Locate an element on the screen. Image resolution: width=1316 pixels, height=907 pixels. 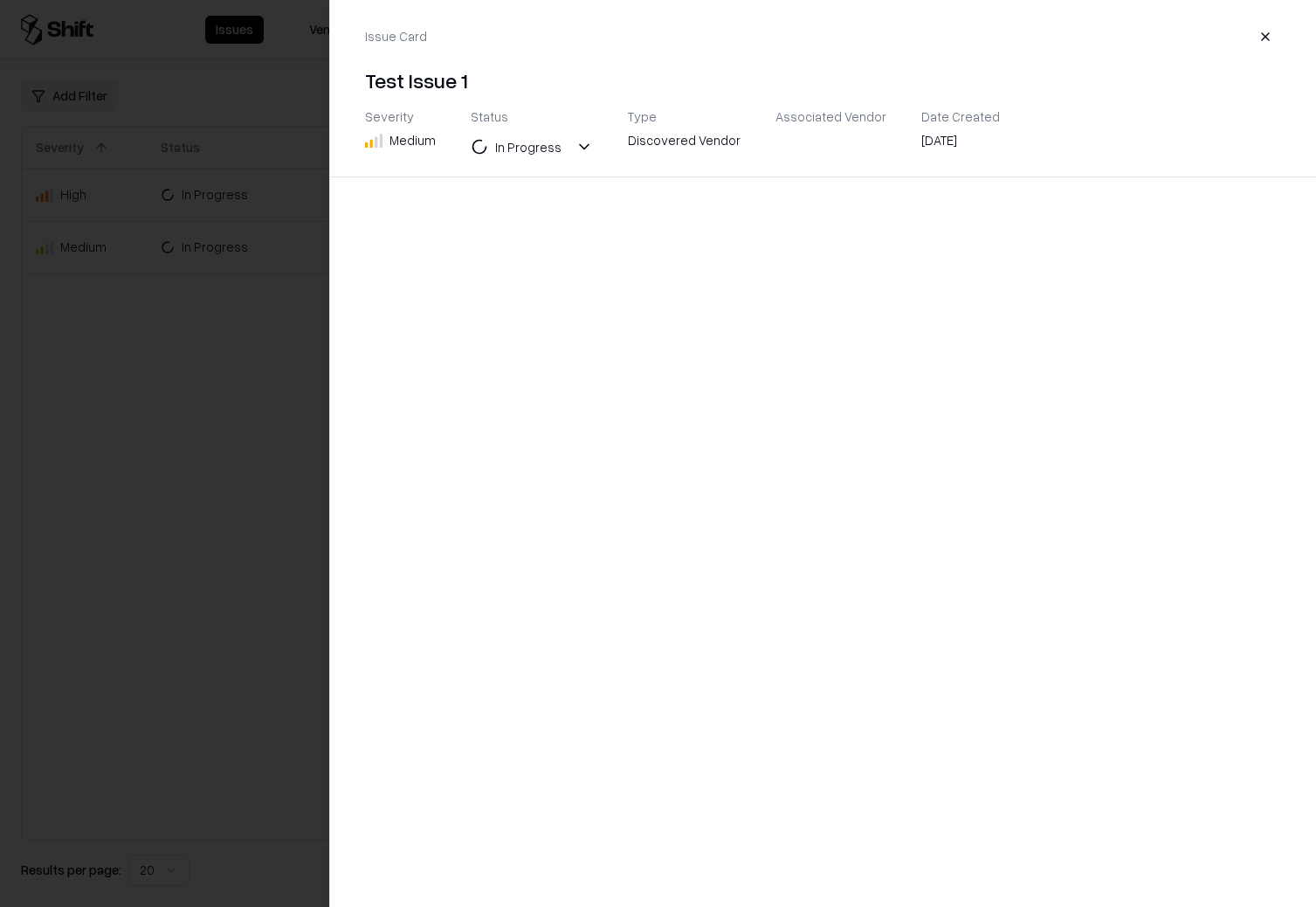
div: Associated Vendor is located at coordinates (830, 116).